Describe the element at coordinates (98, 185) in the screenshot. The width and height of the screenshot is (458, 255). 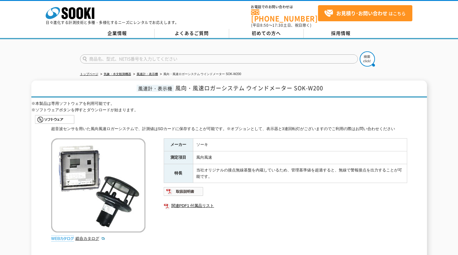
I see `img: 風向・風速ロガーシステム ウインドメーター SOK-W200` at that location.